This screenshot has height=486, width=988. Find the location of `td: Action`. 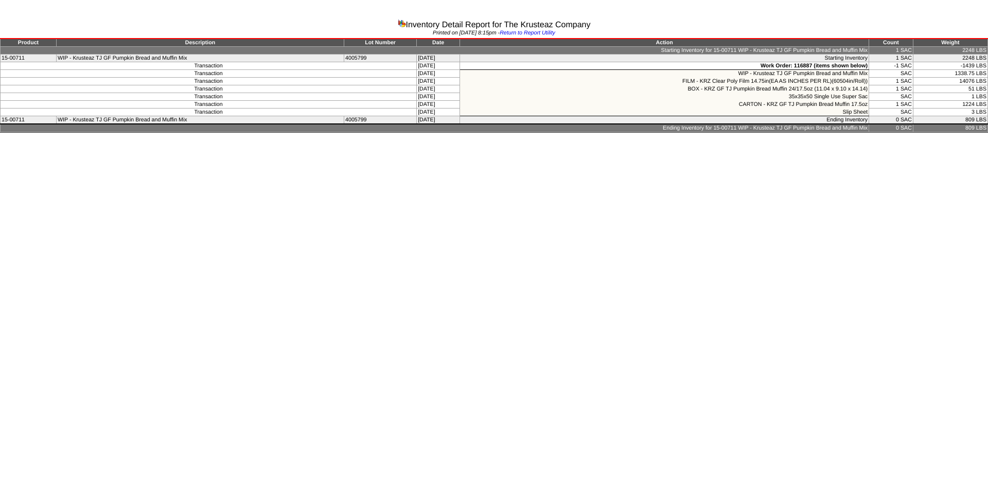

td: Action is located at coordinates (665, 43).